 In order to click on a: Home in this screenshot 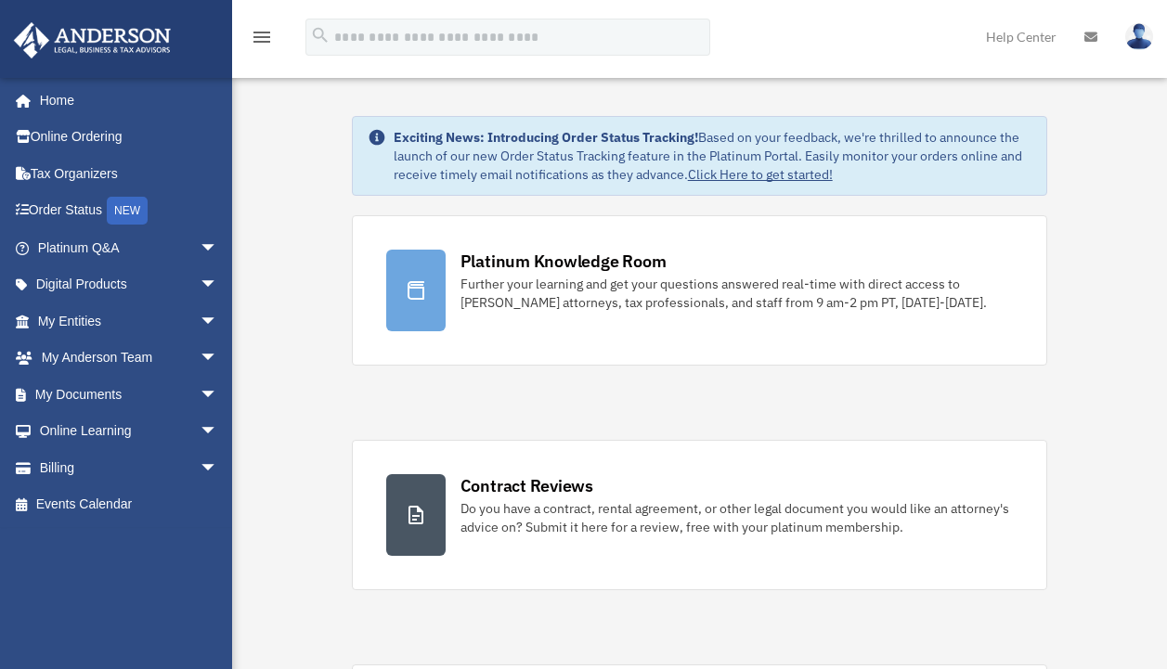, I will do `click(124, 100)`.